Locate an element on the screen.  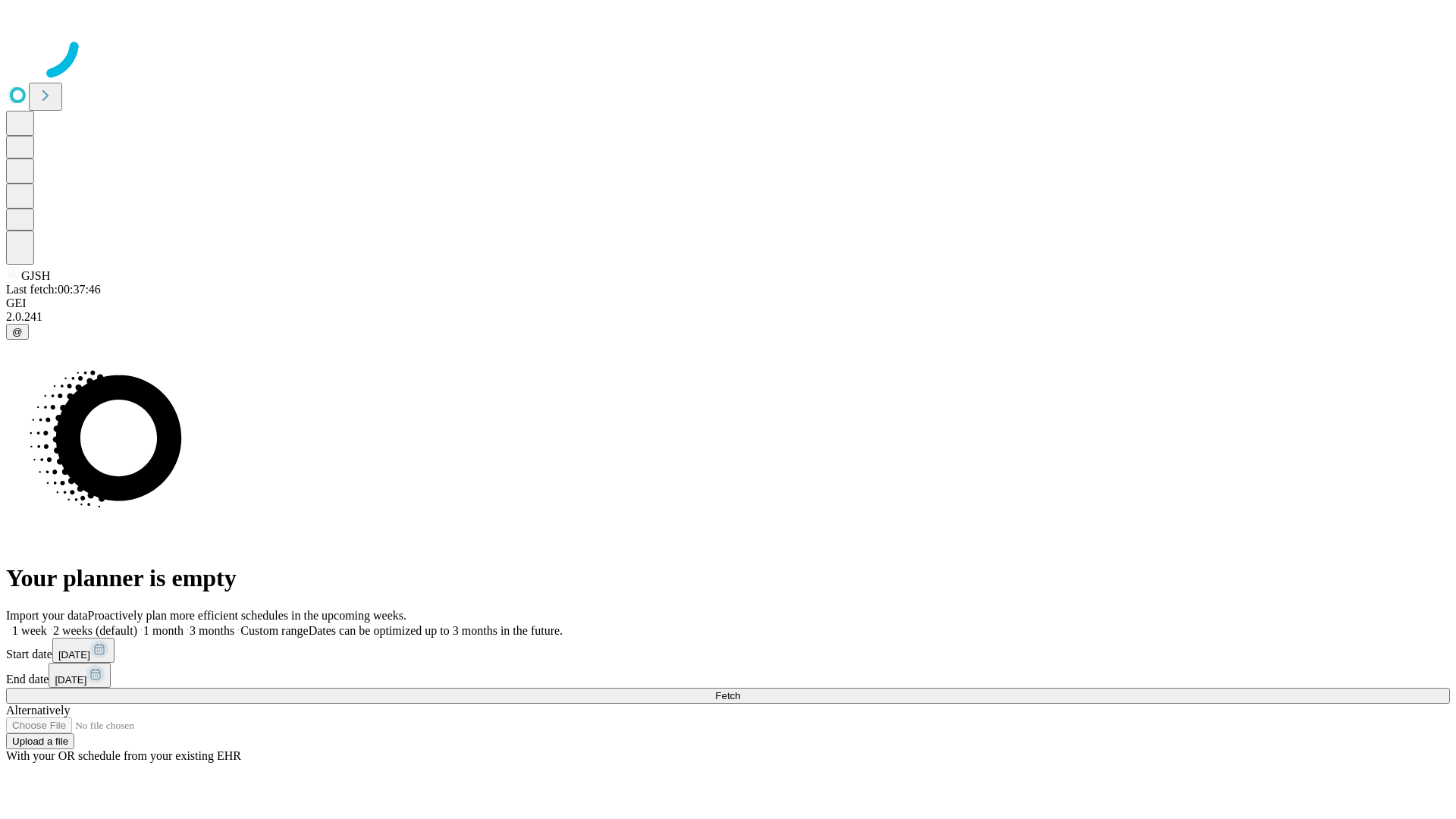
span: 1 week is located at coordinates (30, 630).